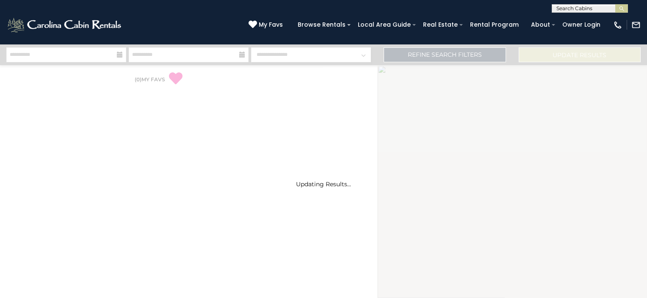  What do you see at coordinates (618, 25) in the screenshot?
I see `img: phone-regular-white.png` at bounding box center [618, 25].